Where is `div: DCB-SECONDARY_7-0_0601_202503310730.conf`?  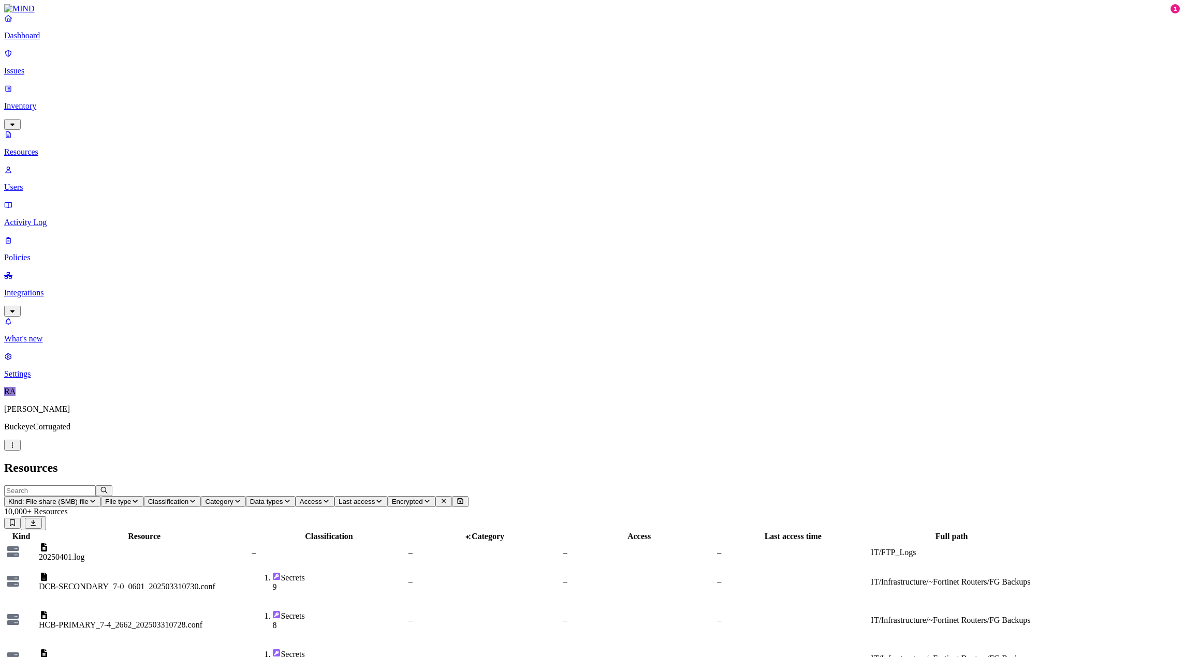
div: DCB-SECONDARY_7-0_0601_202503310730.conf is located at coordinates (144, 587).